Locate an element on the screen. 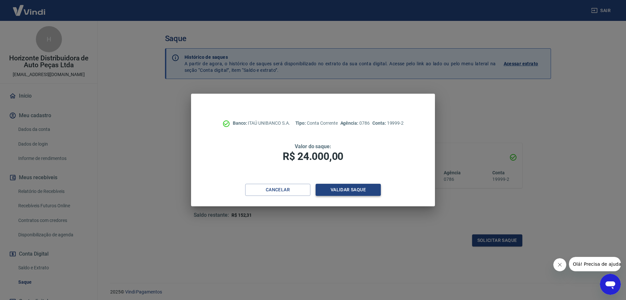 The height and width of the screenshot is (300, 626). span: Banco: is located at coordinates (240, 123).